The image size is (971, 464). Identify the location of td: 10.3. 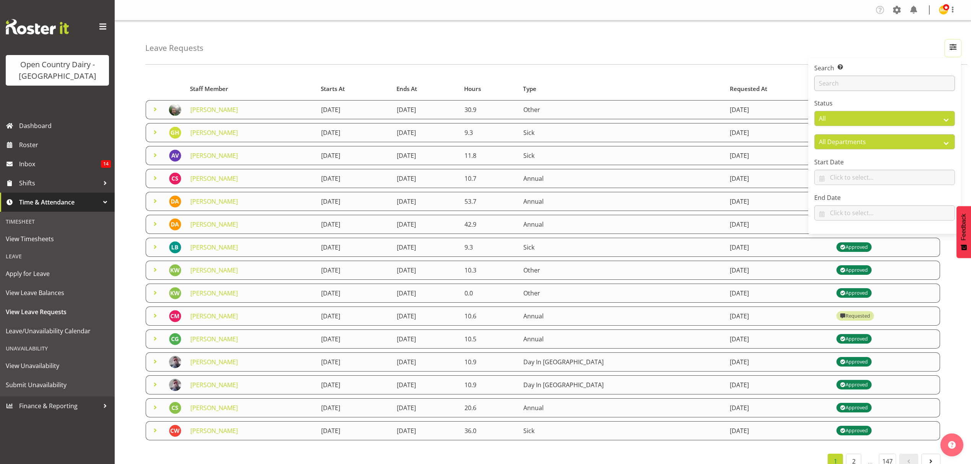
(489, 270).